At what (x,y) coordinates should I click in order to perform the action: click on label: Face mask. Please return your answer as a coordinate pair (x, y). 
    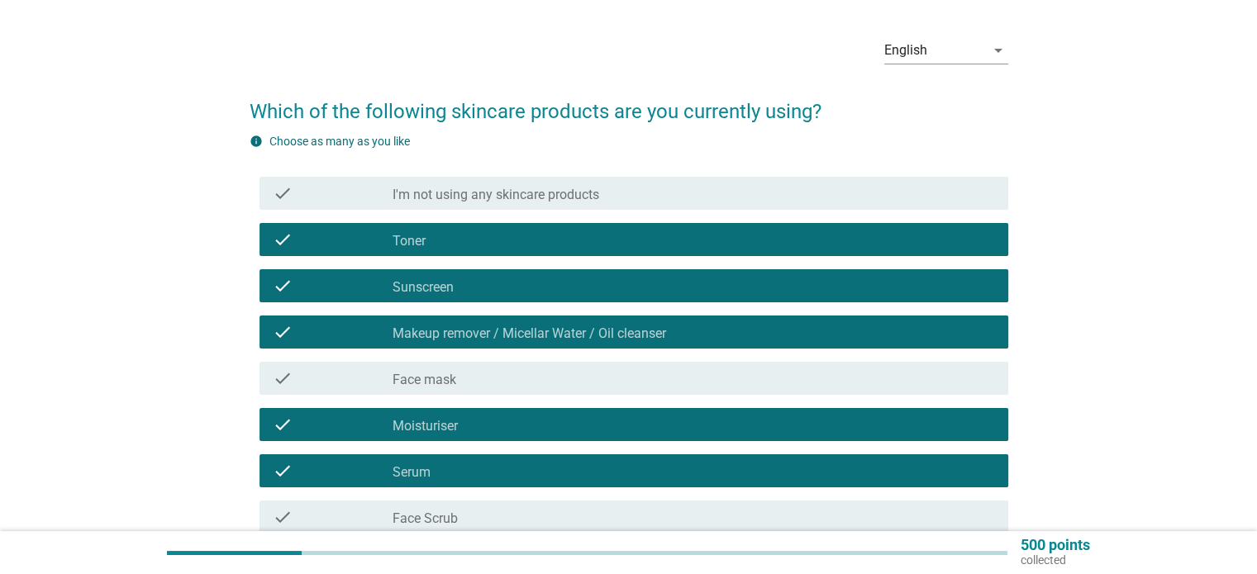
    Looking at the image, I should click on (424, 380).